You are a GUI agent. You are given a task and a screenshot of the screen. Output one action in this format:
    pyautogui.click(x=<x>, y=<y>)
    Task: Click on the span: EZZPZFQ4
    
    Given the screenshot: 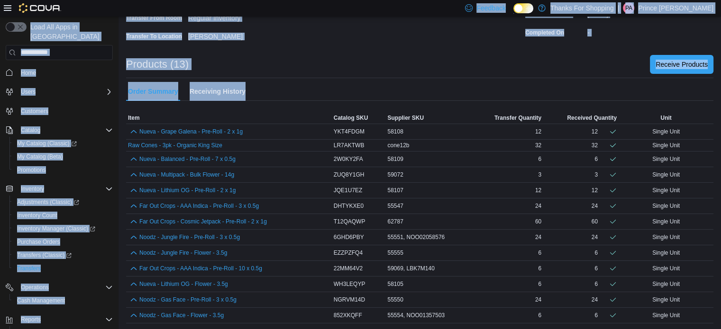 What is the action you would take?
    pyautogui.click(x=348, y=253)
    